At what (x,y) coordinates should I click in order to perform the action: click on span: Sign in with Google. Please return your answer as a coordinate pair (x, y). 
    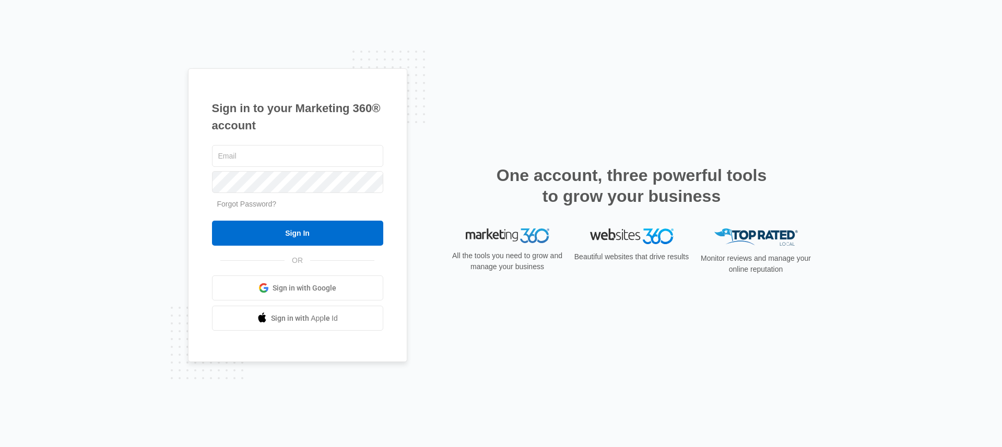
    Looking at the image, I should click on (304, 288).